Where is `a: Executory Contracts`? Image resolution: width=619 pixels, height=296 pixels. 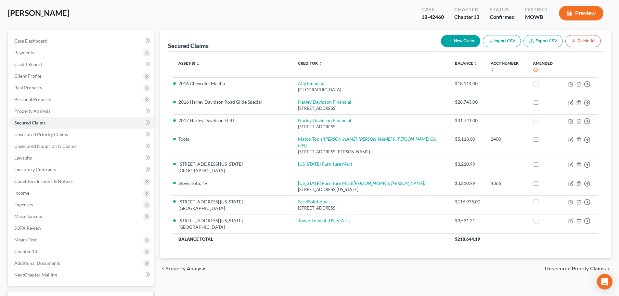 a: Executory Contracts is located at coordinates (81, 170).